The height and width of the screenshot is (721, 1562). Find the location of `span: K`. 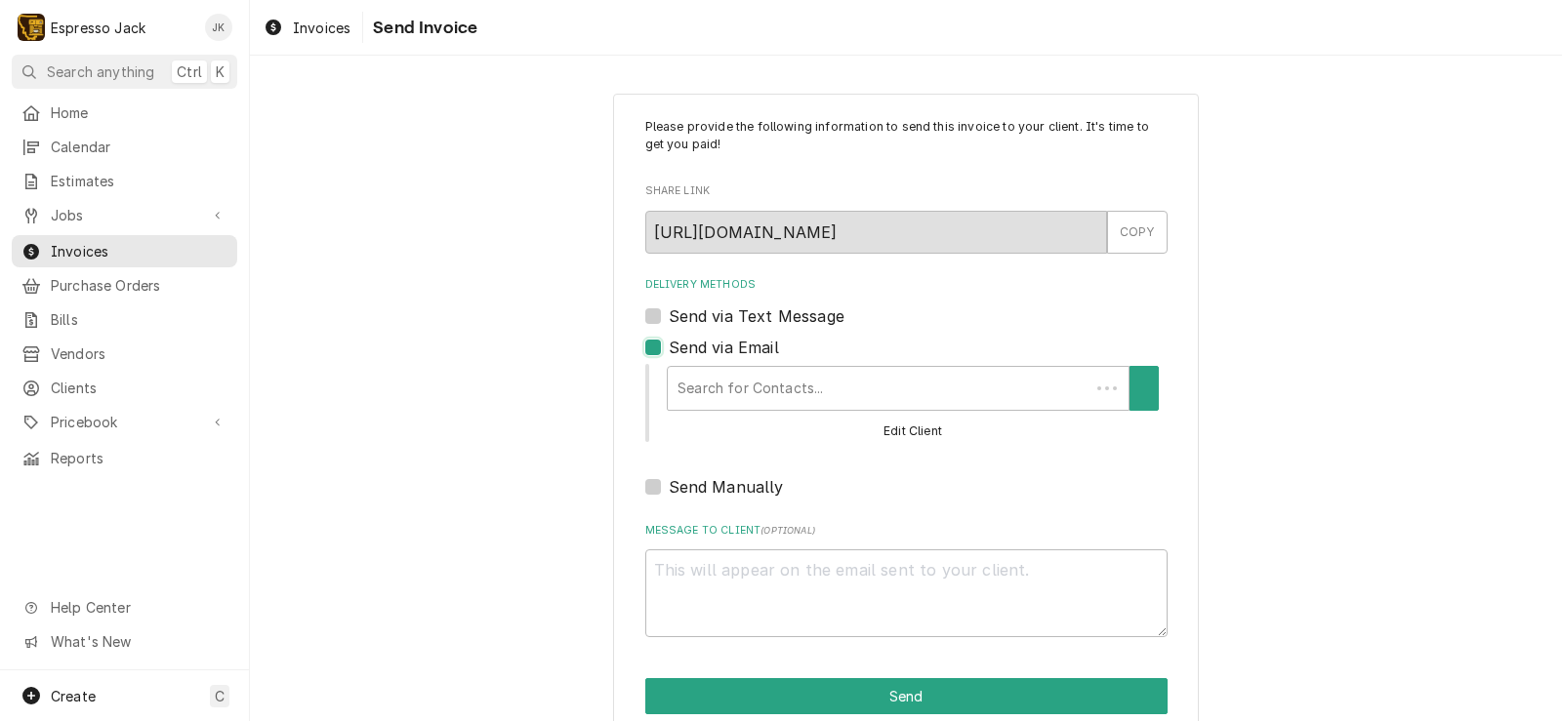

span: K is located at coordinates (220, 71).